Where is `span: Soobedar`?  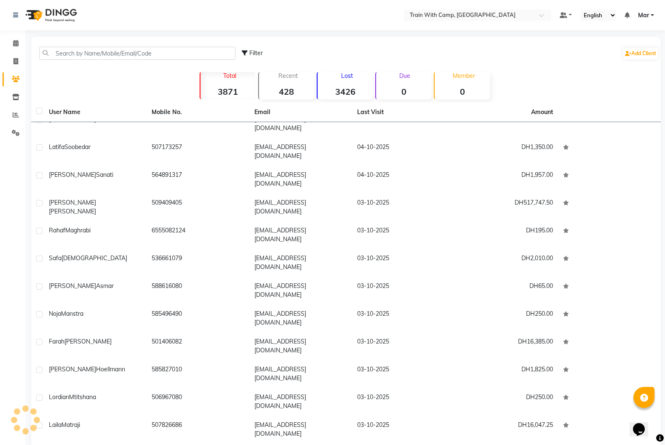 span: Soobedar is located at coordinates (78, 147).